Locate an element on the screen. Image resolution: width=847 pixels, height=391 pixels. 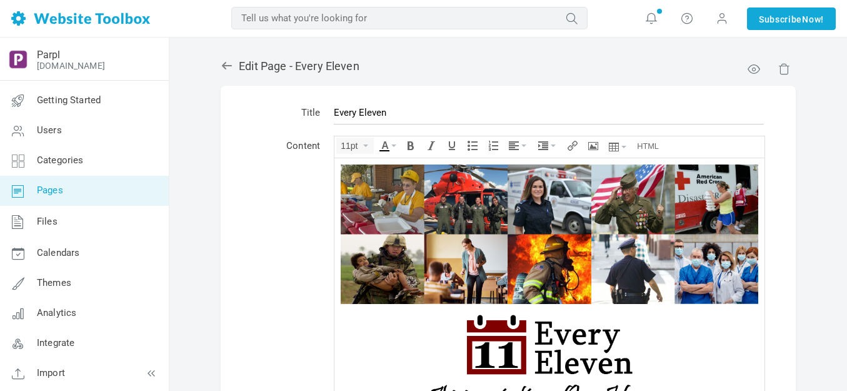
h2: Edit Page - Every Eleven is located at coordinates (508, 66).